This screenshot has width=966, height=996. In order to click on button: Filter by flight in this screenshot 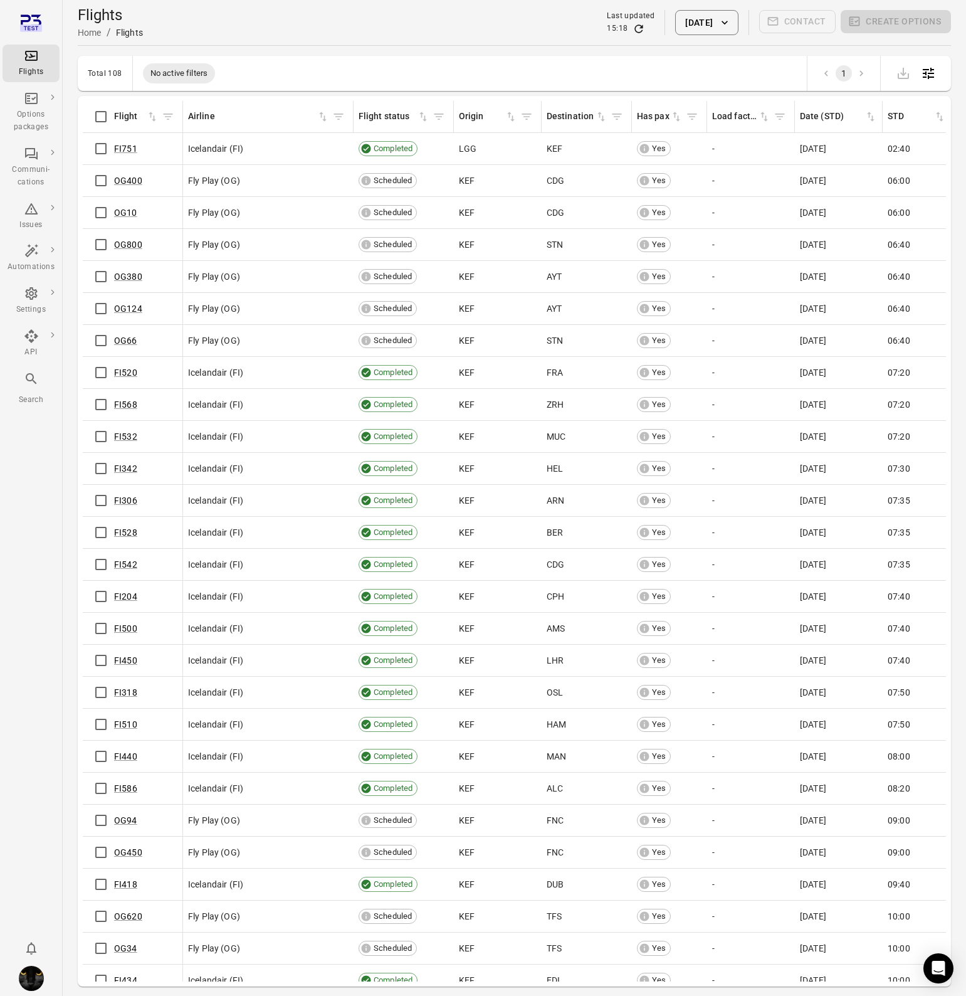, I will do `click(168, 117)`.